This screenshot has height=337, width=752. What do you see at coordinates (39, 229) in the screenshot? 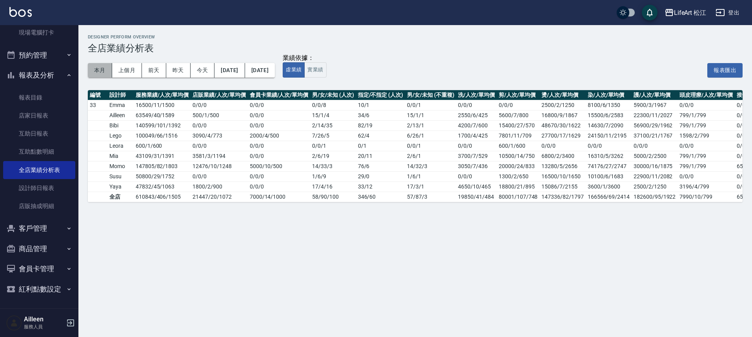
I see `button: 客戶管理` at bounding box center [39, 229].